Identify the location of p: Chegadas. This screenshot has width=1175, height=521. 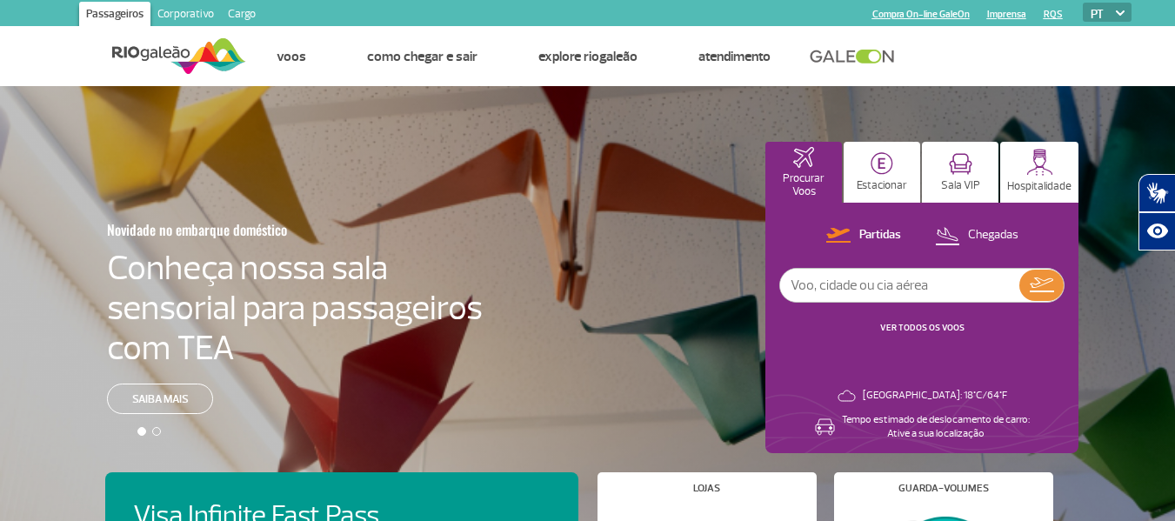
(993, 235).